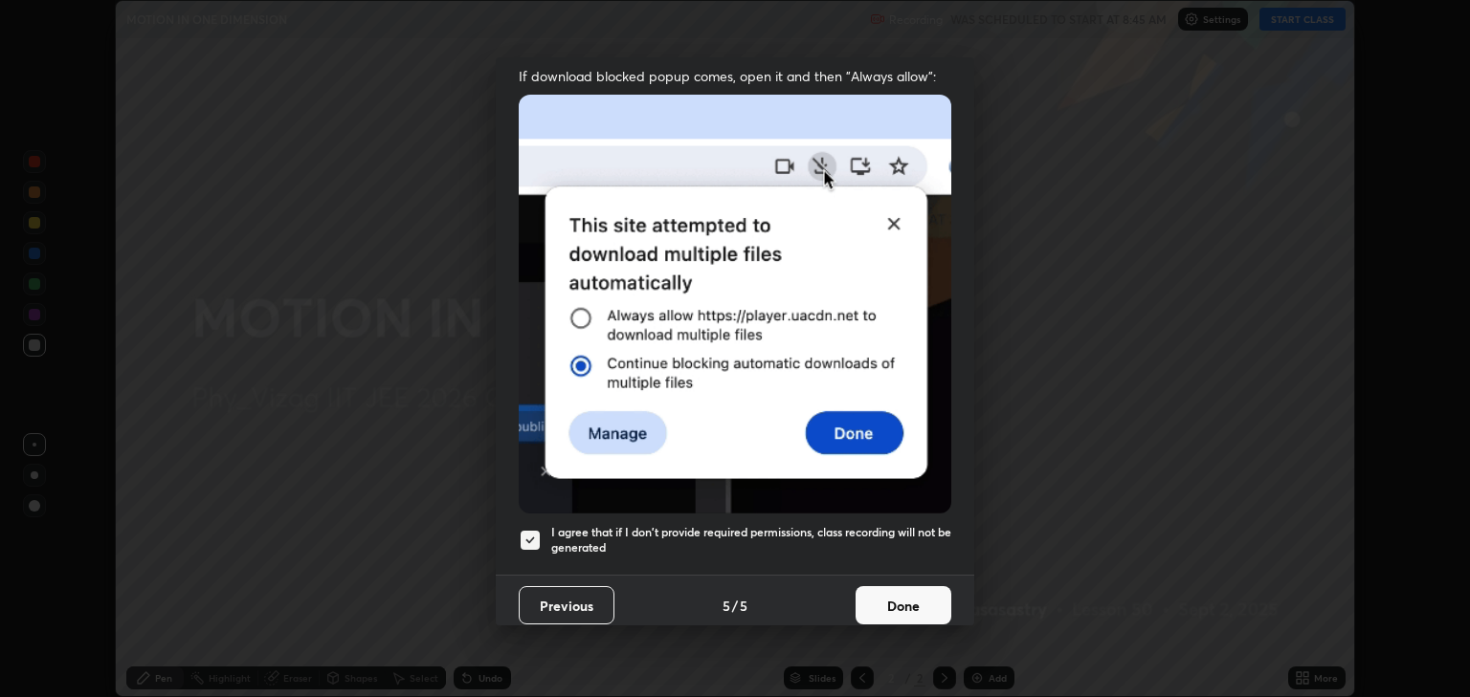  What do you see at coordinates (903, 606) in the screenshot?
I see `button: Done` at bounding box center [903, 606].